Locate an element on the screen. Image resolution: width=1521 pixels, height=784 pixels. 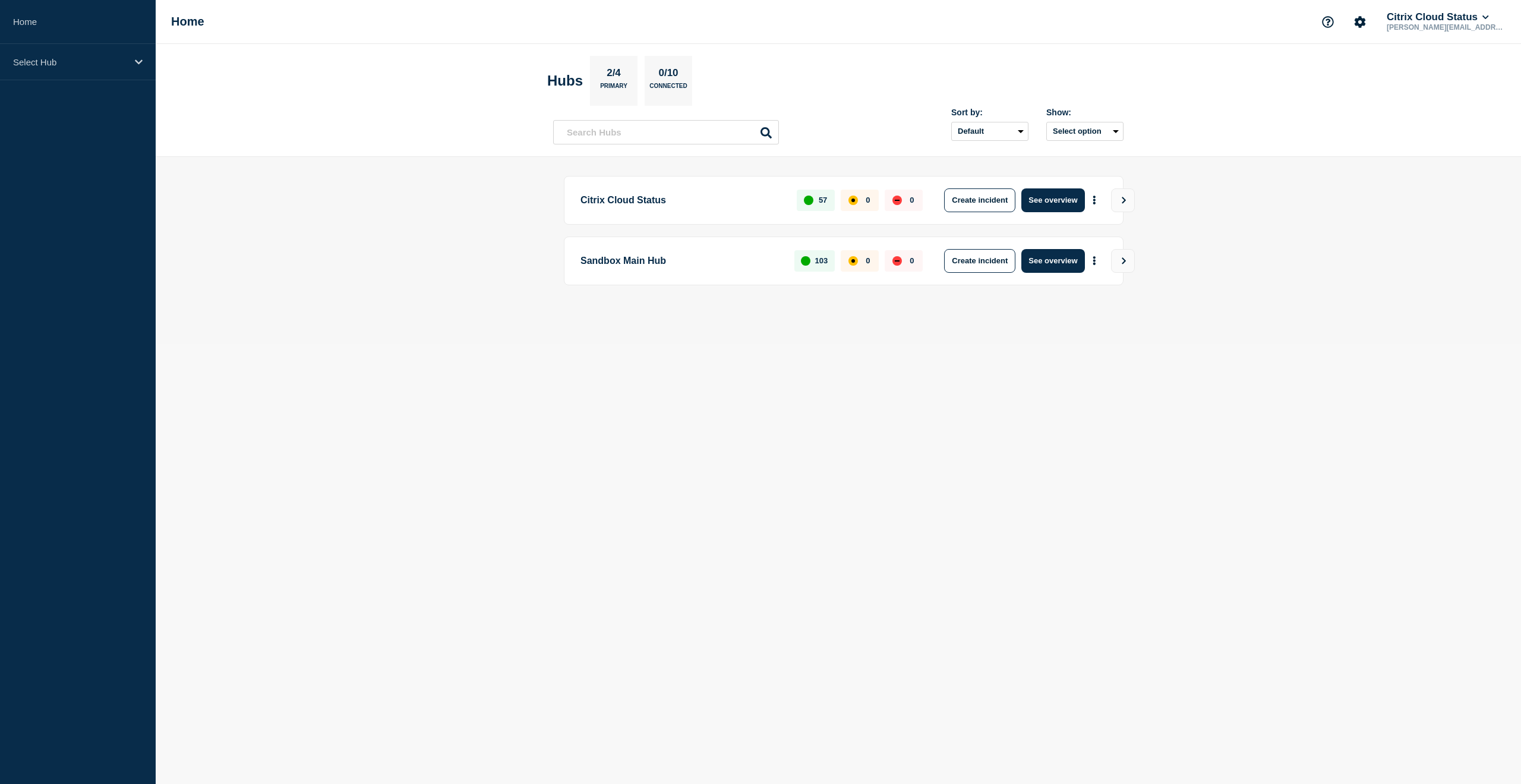
p: Connected is located at coordinates (668, 88).